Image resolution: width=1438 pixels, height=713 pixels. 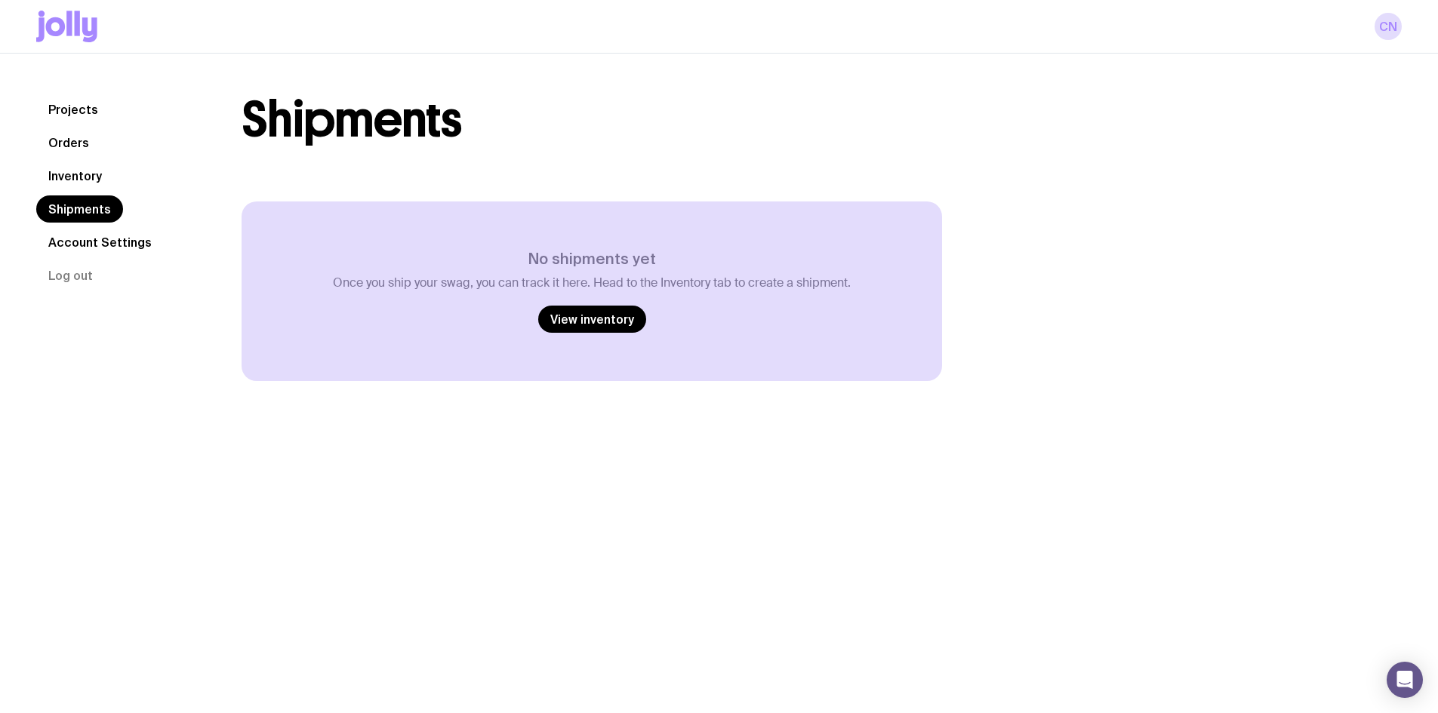 What do you see at coordinates (351, 120) in the screenshot?
I see `h1: Shipments` at bounding box center [351, 120].